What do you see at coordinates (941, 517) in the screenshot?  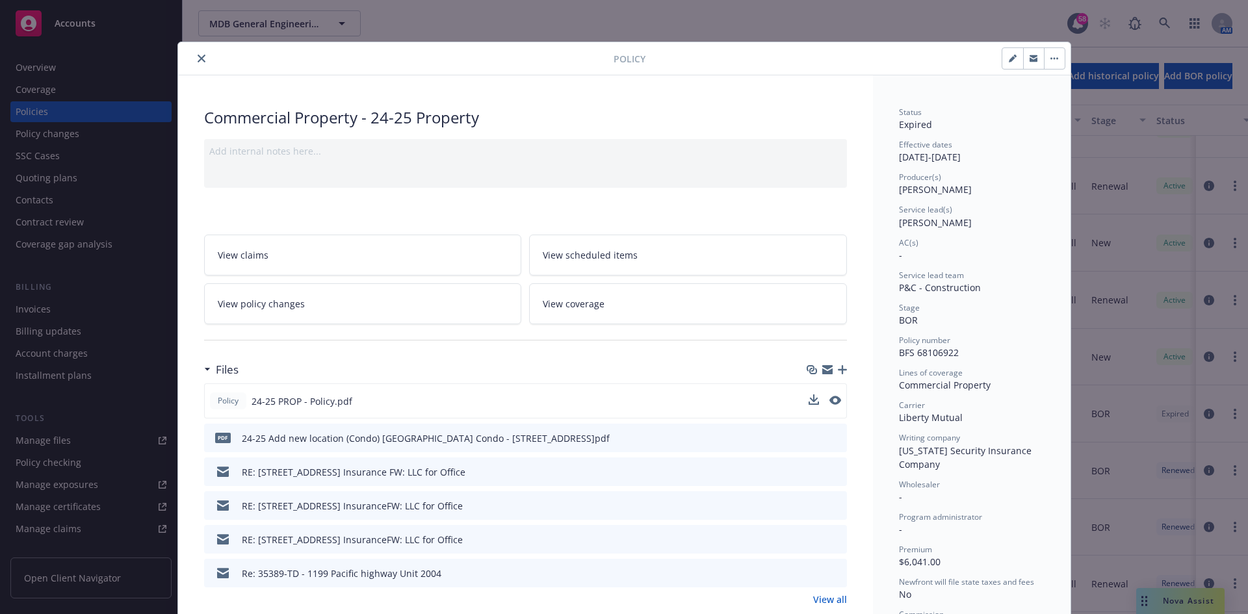 I see `span: Program administrator` at bounding box center [941, 517].